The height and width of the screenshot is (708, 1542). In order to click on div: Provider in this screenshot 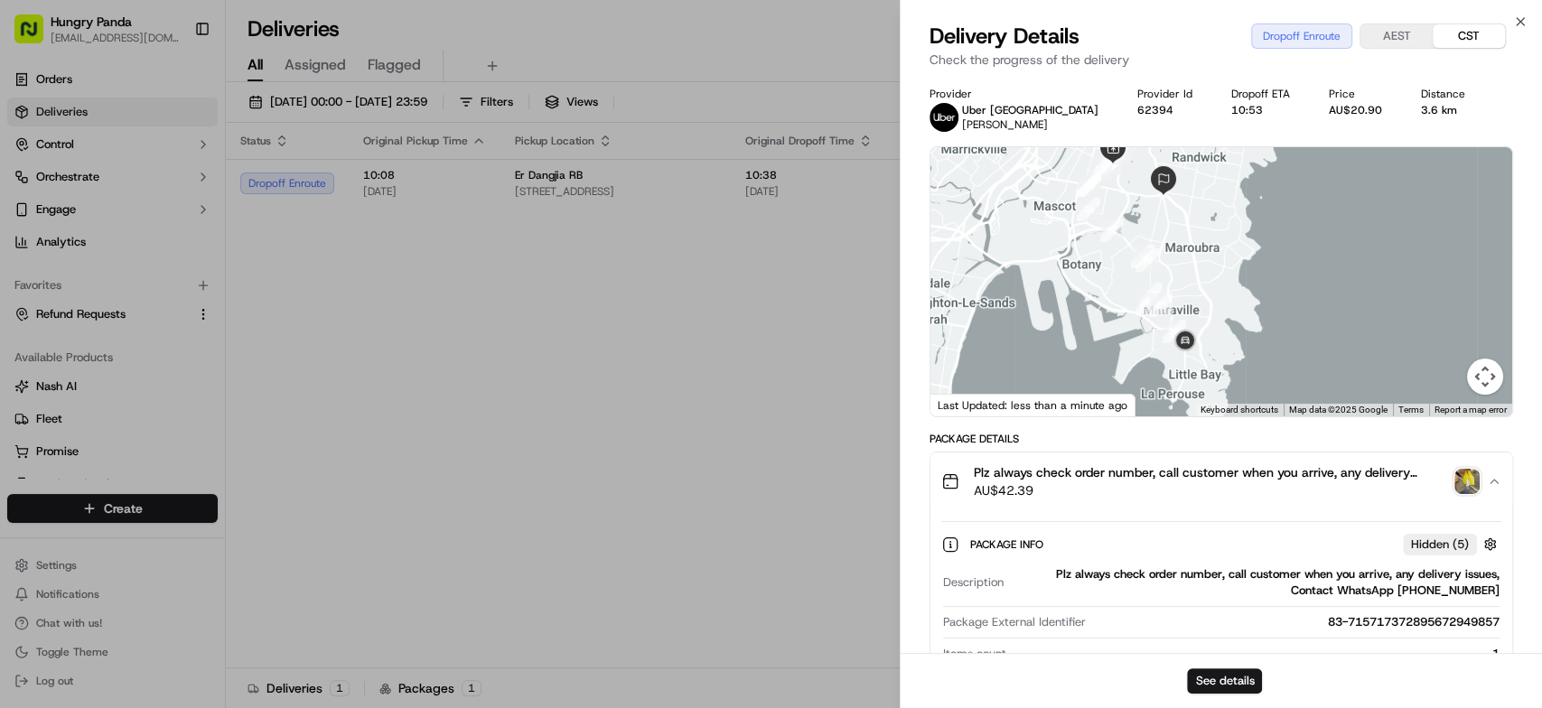, I will do `click(1019, 94)`.